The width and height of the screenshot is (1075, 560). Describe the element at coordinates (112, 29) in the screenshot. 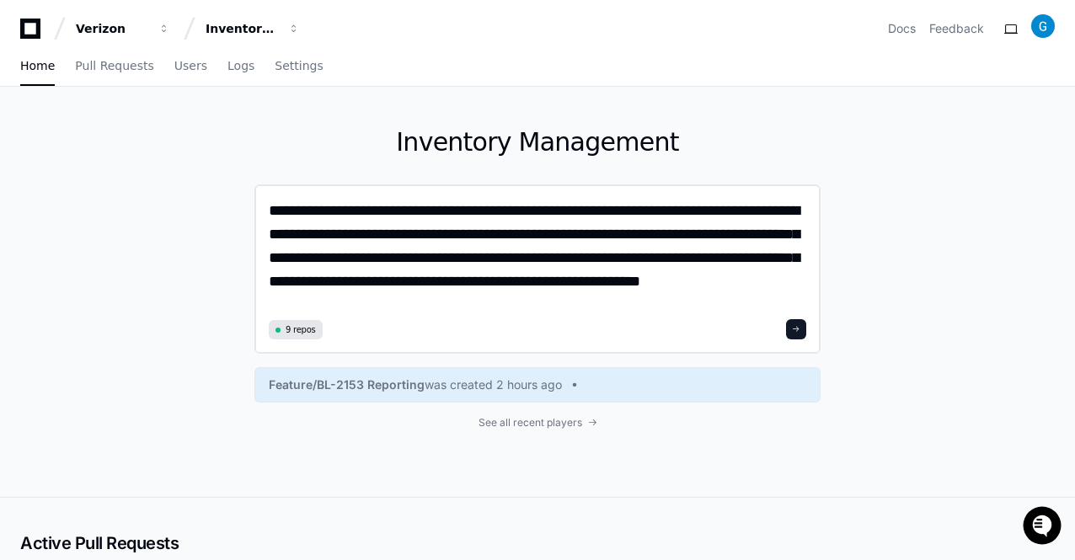

I see `div: Verizon` at that location.